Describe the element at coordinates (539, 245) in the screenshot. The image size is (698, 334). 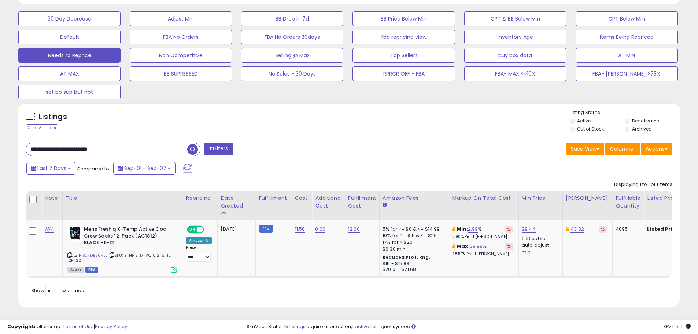
I see `div: Disable auto adjust min` at that location.